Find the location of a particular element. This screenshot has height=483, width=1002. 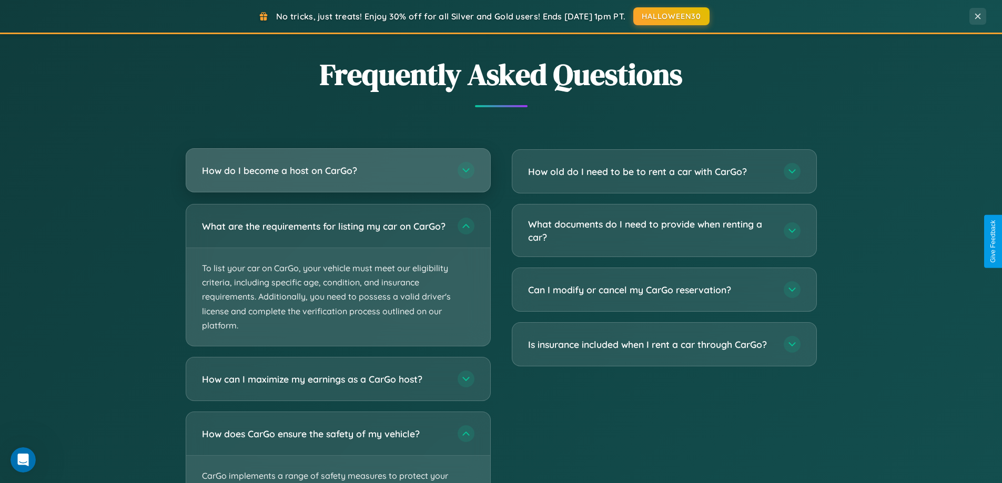

button: HALLOWEEN30 is located at coordinates (671, 16).